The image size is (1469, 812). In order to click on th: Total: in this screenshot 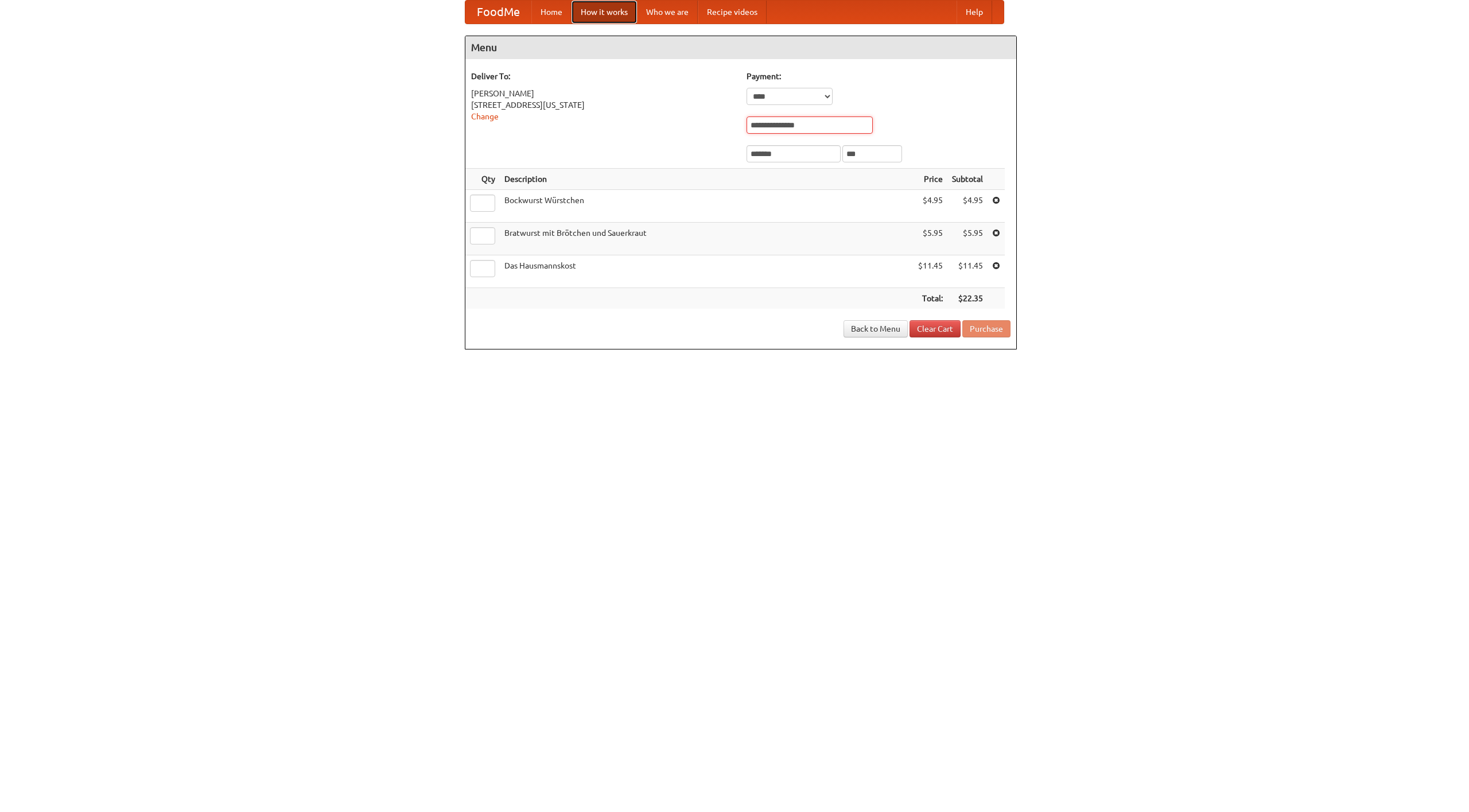, I will do `click(930, 298)`.